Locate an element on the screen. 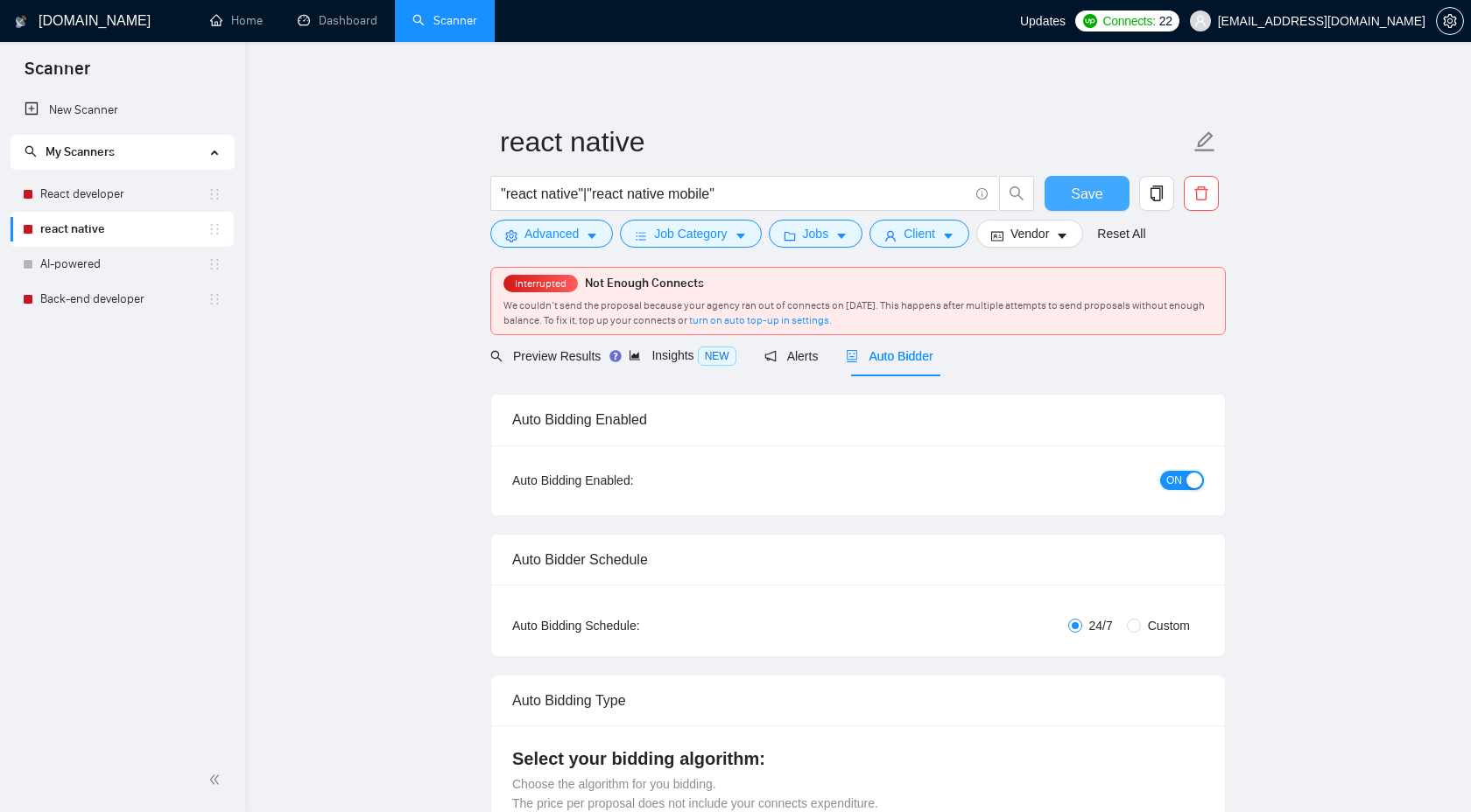  span: Vendor is located at coordinates (1030, 233).